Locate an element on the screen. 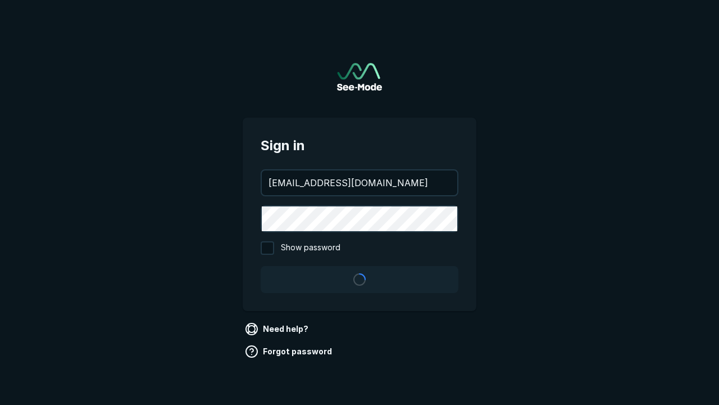 The image size is (719, 405). a: Forgot password is located at coordinates (289, 351).